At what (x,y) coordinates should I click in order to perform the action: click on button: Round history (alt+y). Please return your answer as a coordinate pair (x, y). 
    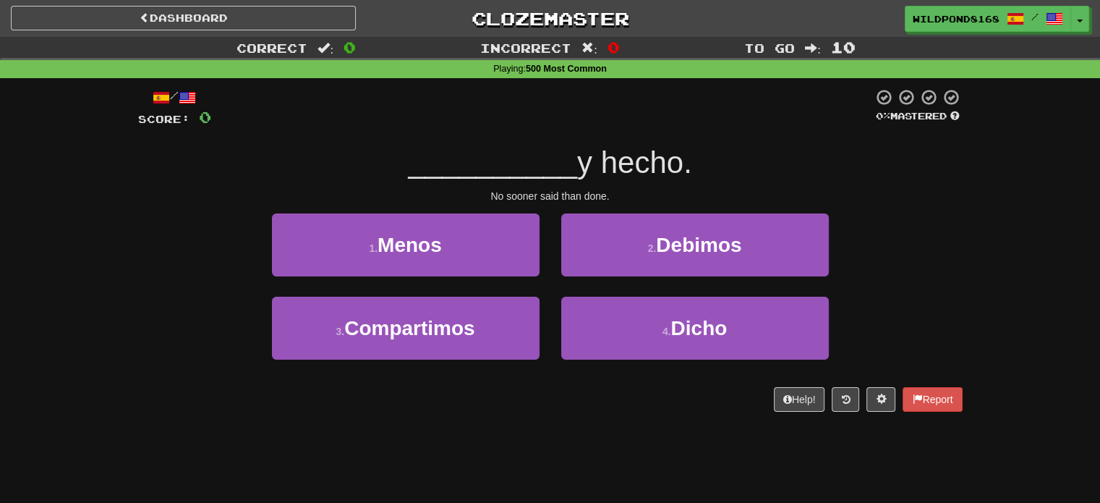
    Looking at the image, I should click on (846, 399).